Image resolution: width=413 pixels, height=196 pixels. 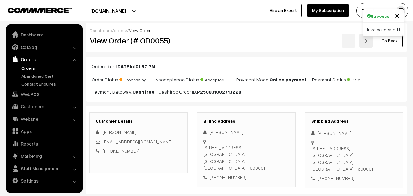 I want to click on a: Catalog, so click(x=44, y=47).